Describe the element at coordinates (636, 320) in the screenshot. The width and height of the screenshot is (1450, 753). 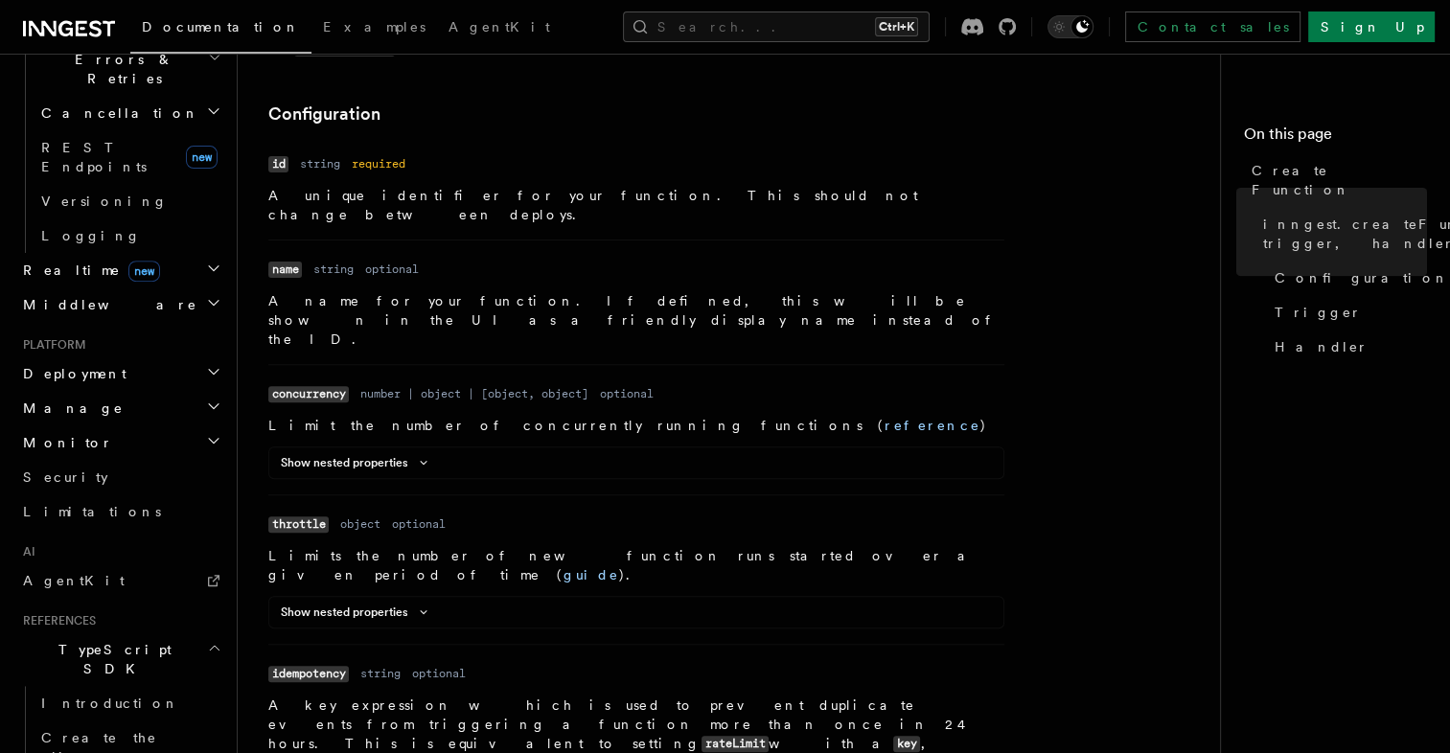
I see `p: A name for your function. If defined, this will be shown in the UI as a friendly display name ins...` at that location.